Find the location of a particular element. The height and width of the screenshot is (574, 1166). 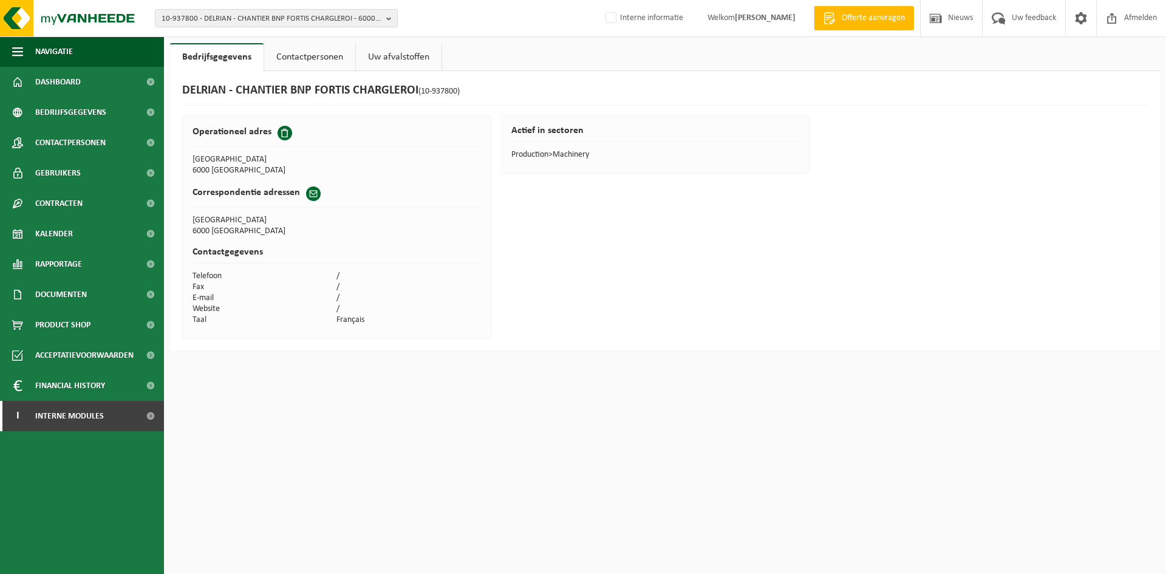

span: Kalender is located at coordinates (54, 234).